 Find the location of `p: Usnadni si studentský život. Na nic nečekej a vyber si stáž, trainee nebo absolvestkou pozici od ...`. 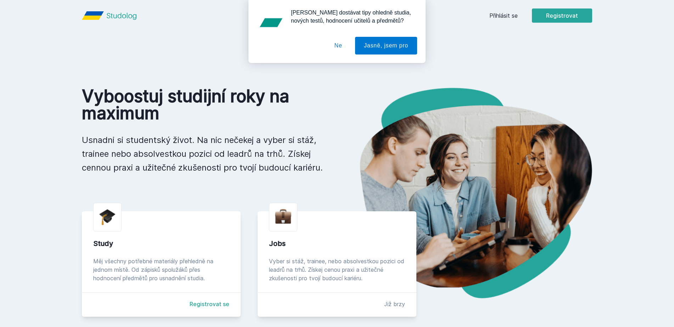

p: Usnadni si studentský život. Na nic nečekej a vyber si stáž, trainee nebo absolvestkou pozici od ... is located at coordinates (204, 154).